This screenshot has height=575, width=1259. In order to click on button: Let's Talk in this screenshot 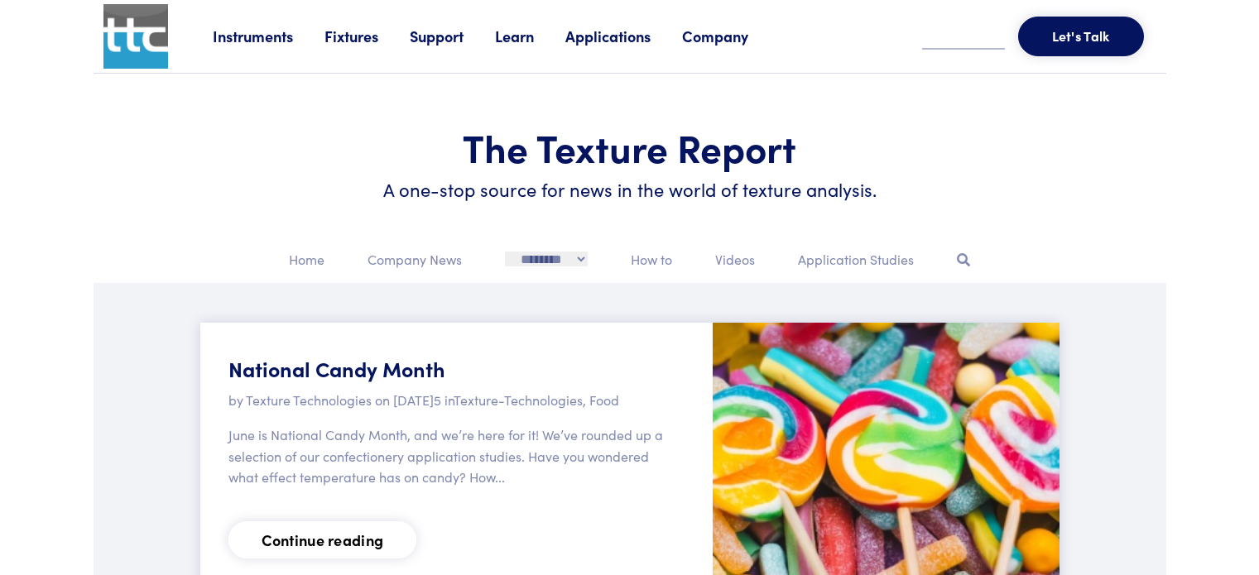, I will do `click(1081, 36)`.